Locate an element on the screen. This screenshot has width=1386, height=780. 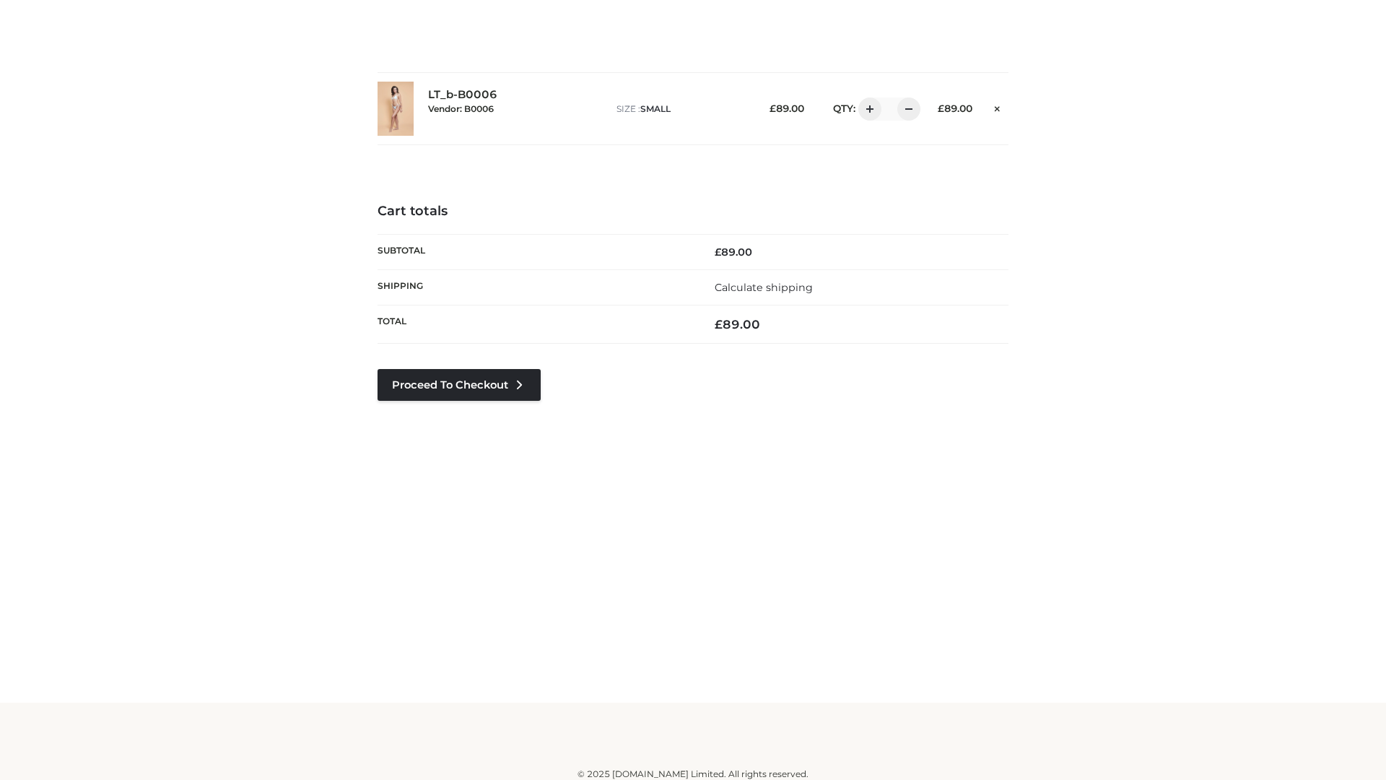
div: QTY: is located at coordinates (867, 109).